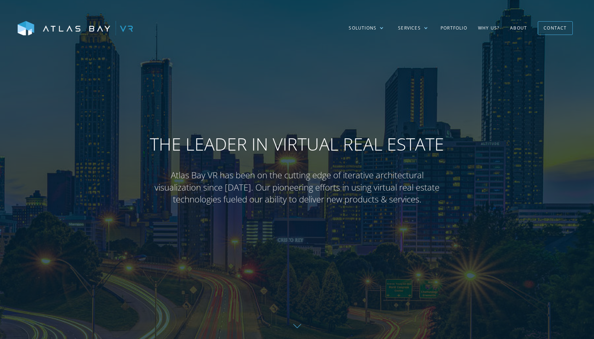 The width and height of the screenshot is (594, 339). I want to click on div: Contact, so click(555, 28).